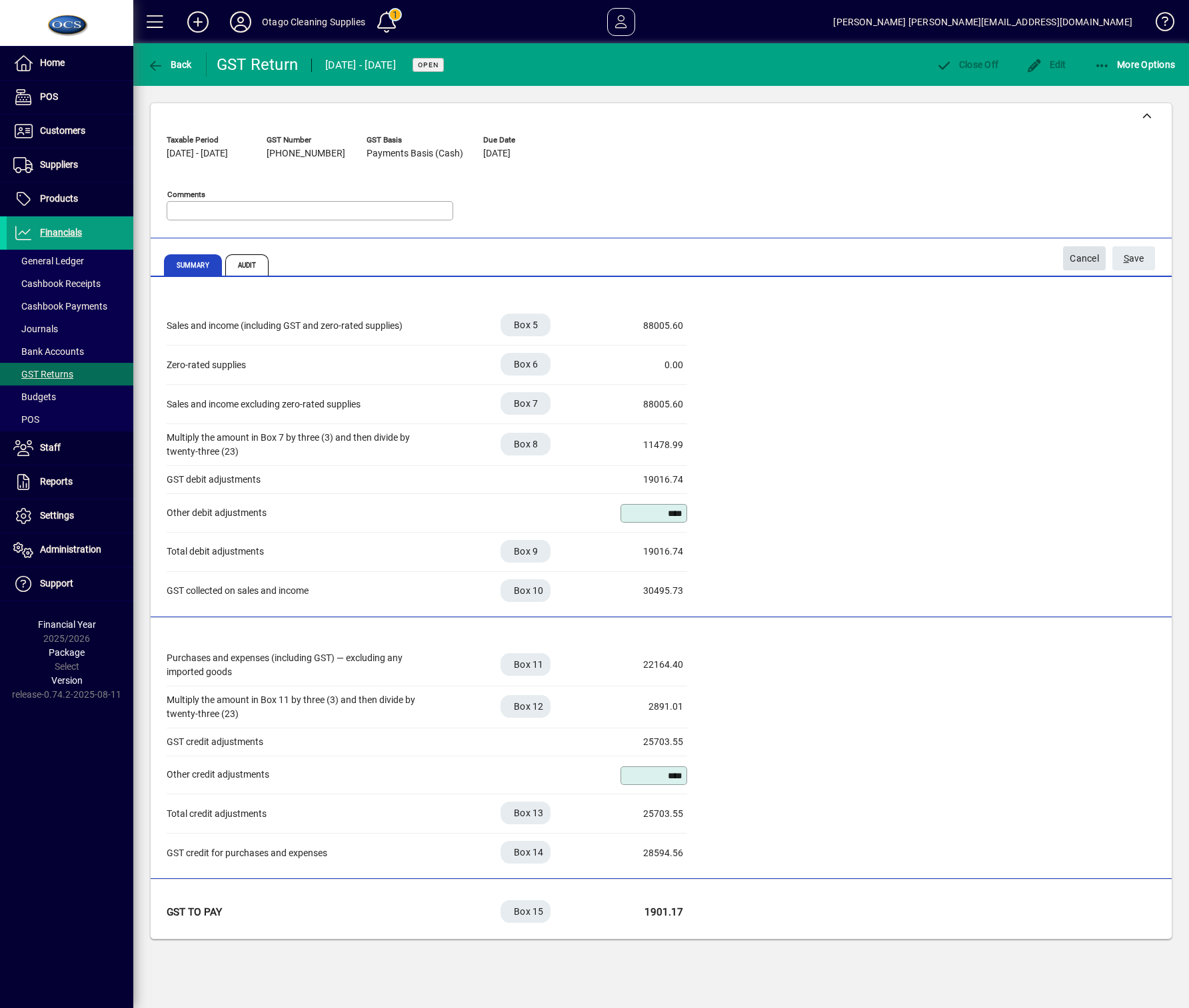  Describe the element at coordinates (1159, 24) in the screenshot. I see `a: Knowledge Base` at that location.